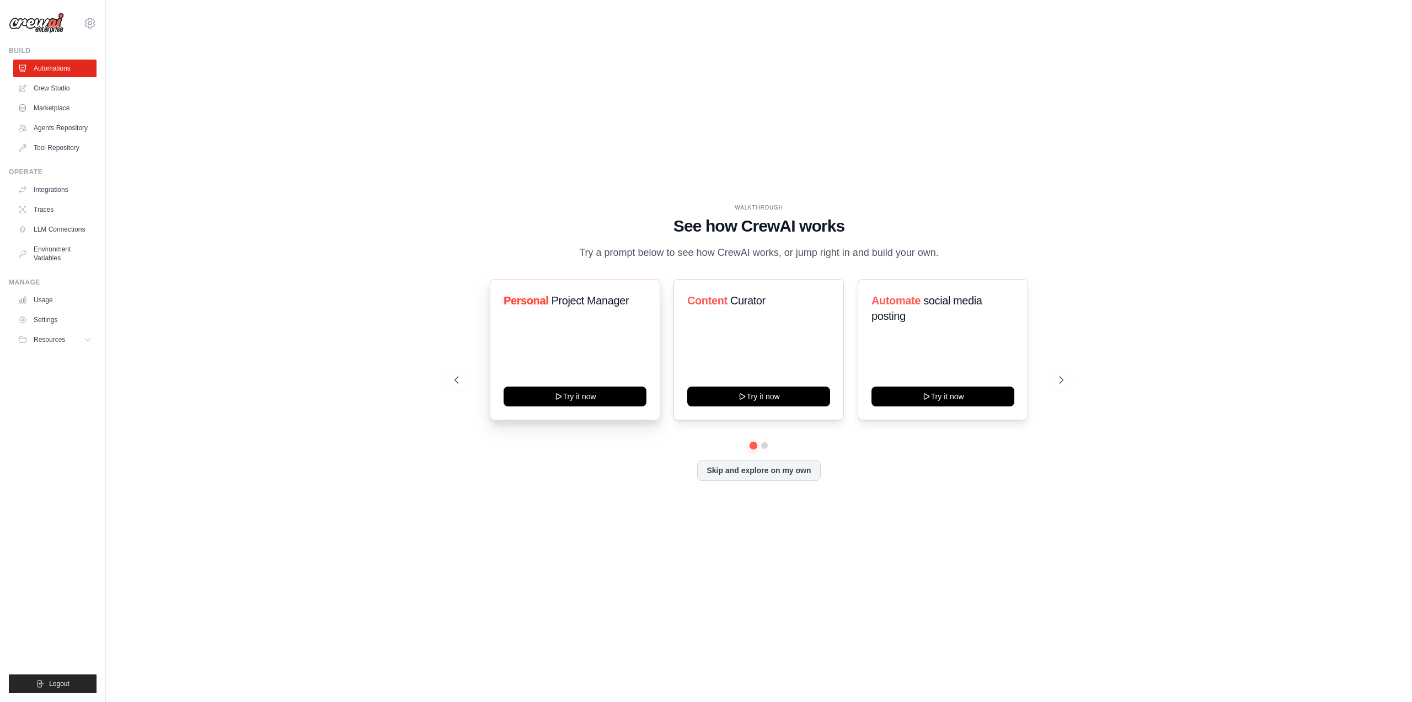  Describe the element at coordinates (55, 88) in the screenshot. I see `a: Crew Studio` at that location.